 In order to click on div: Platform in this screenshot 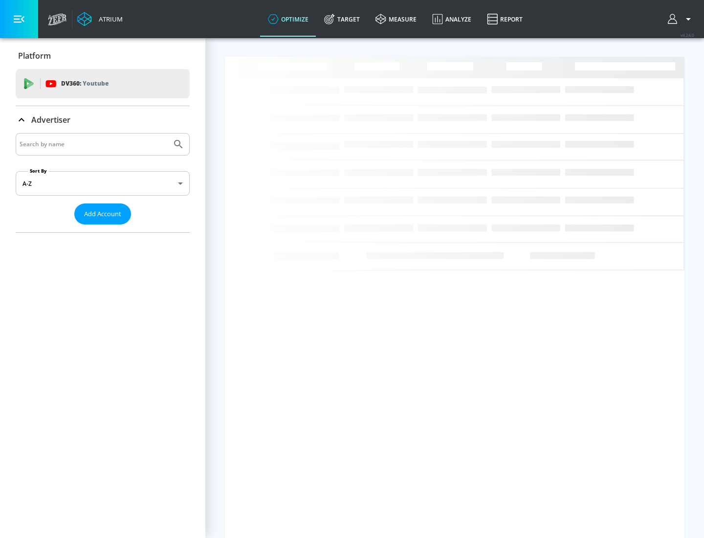, I will do `click(103, 56)`.